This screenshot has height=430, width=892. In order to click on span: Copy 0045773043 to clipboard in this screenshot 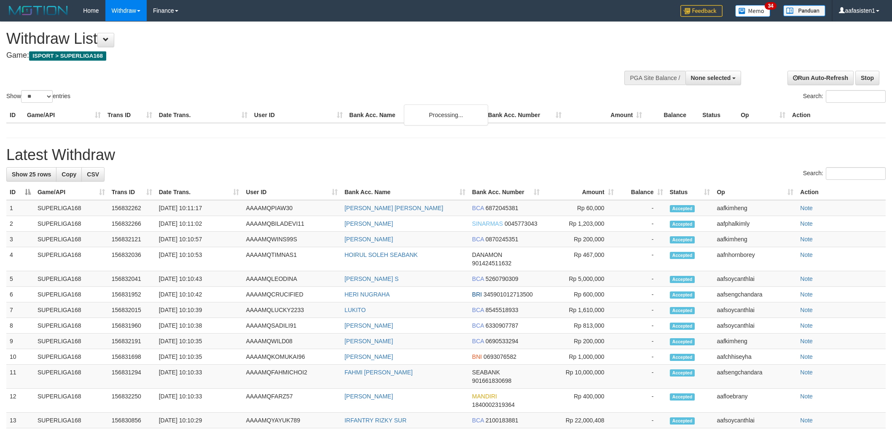, I will do `click(521, 224)`.